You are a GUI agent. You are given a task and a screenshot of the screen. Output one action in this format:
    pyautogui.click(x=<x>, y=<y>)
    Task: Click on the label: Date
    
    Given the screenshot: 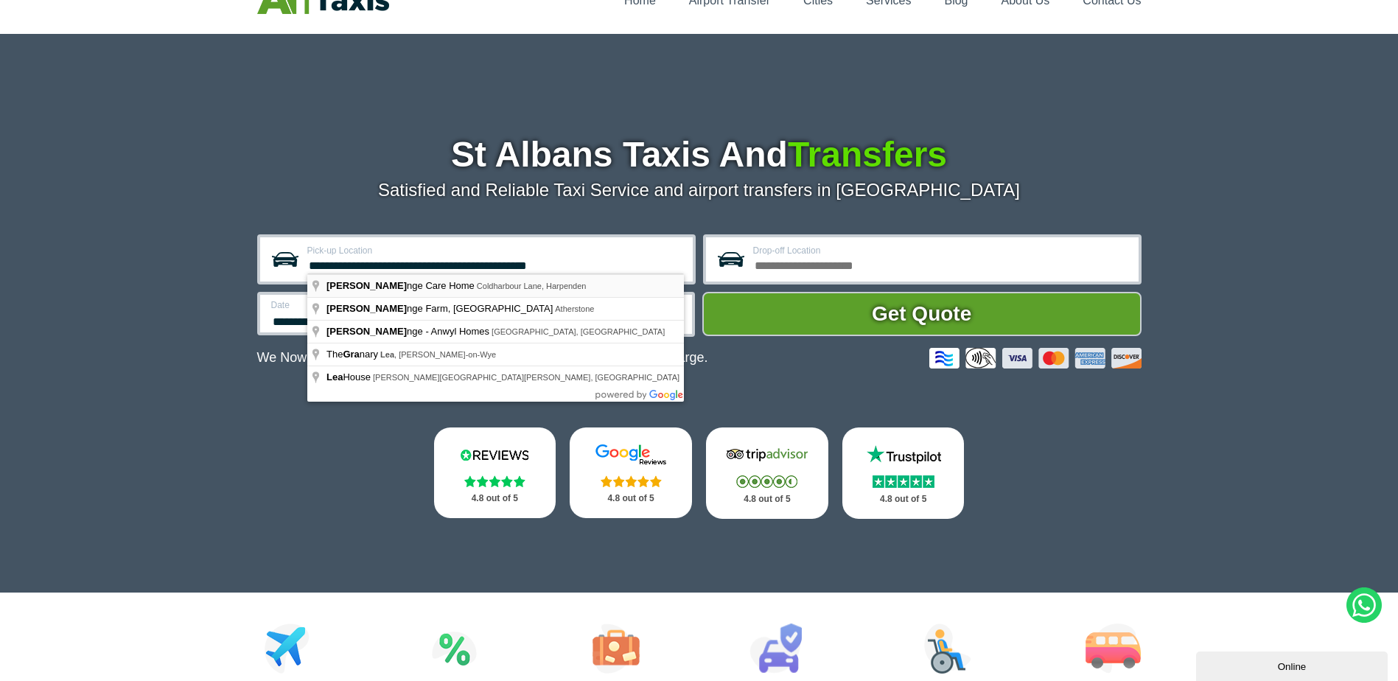 What is the action you would take?
    pyautogui.click(x=365, y=305)
    